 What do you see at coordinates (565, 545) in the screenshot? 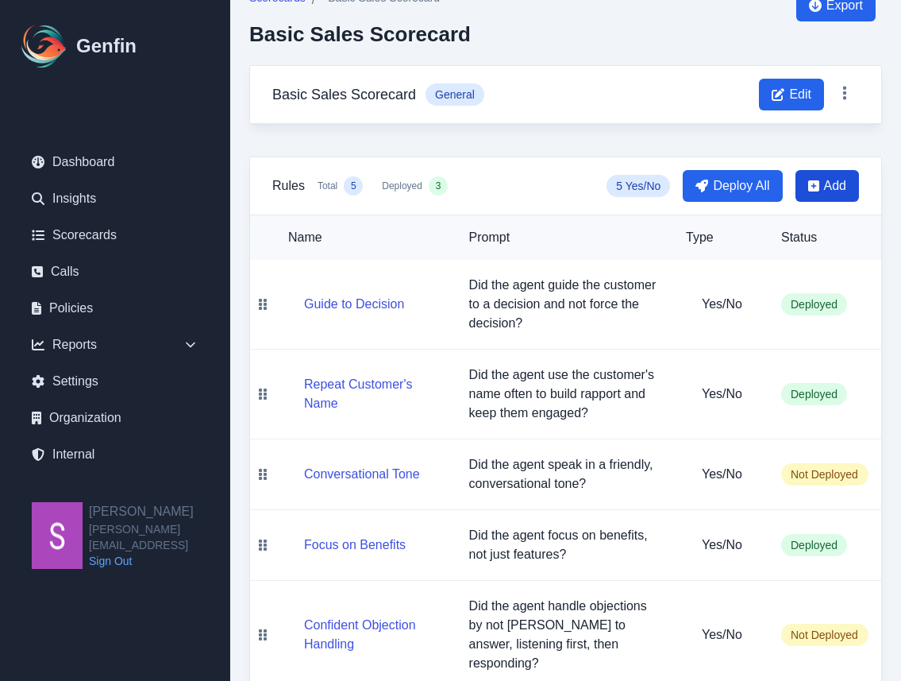
I see `p: Did the agent focus on benefits, not just features?` at bounding box center [565, 545].